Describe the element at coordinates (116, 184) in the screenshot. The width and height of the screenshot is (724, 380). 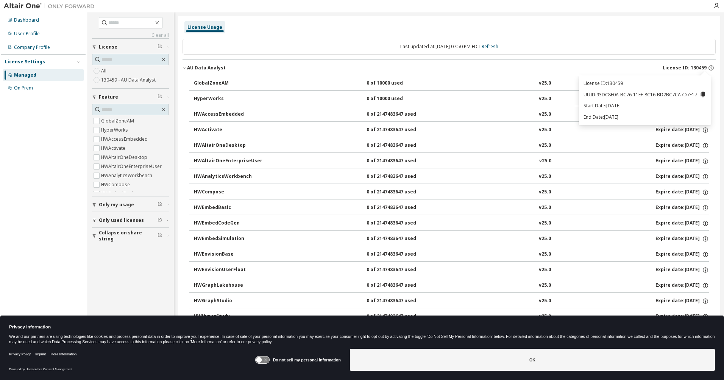
I see `label: HWCompose` at that location.